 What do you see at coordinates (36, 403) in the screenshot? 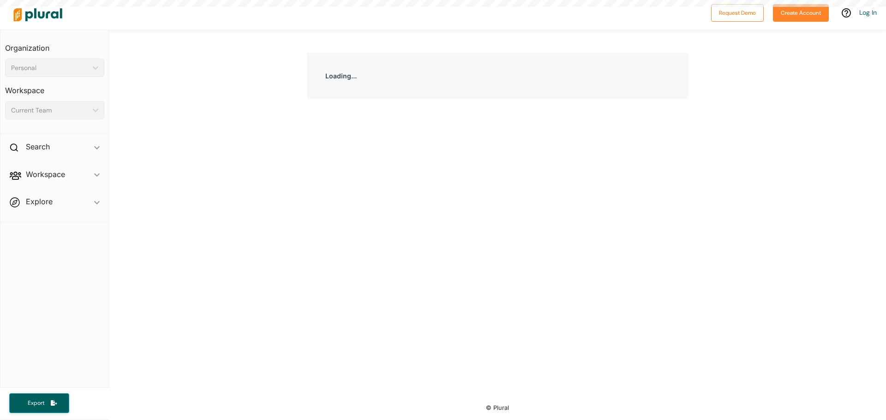
I see `span: Export` at bounding box center [36, 403].